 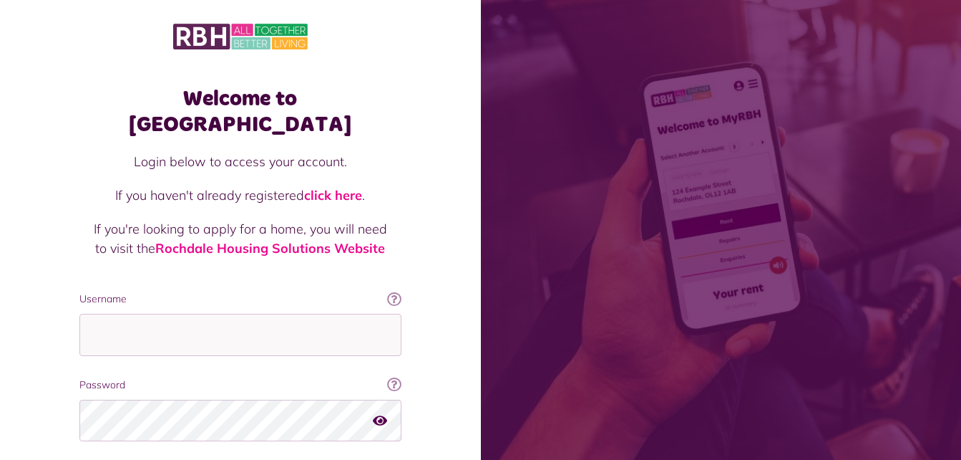 I want to click on p: If you're looking to apply for a home, you will need to visit the, so click(x=241, y=238).